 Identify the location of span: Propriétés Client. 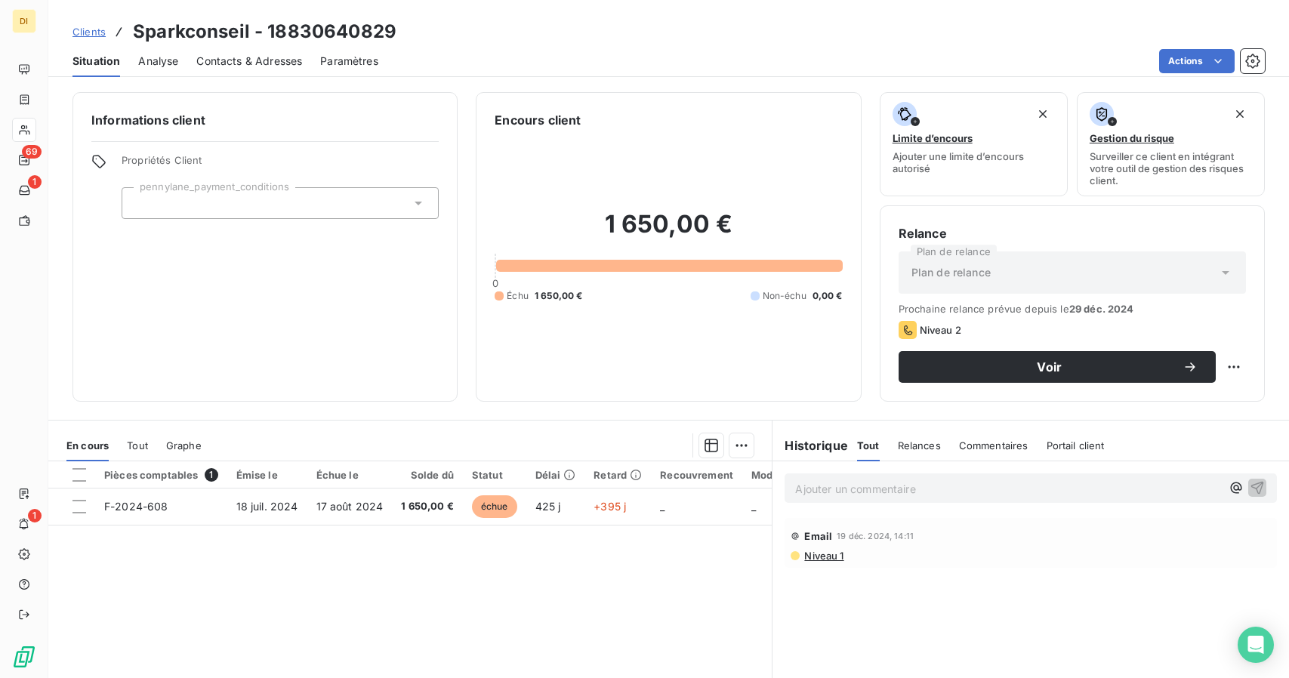
(280, 165).